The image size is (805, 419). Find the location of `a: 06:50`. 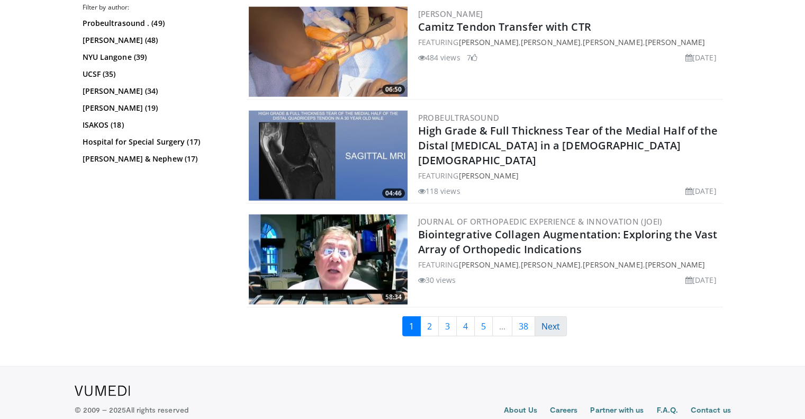

a: 06:50 is located at coordinates (328, 52).